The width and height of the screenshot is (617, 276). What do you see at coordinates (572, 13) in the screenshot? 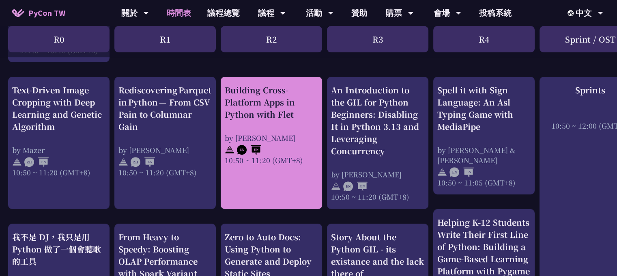
I see `img: Locale Icon` at bounding box center [572, 13].